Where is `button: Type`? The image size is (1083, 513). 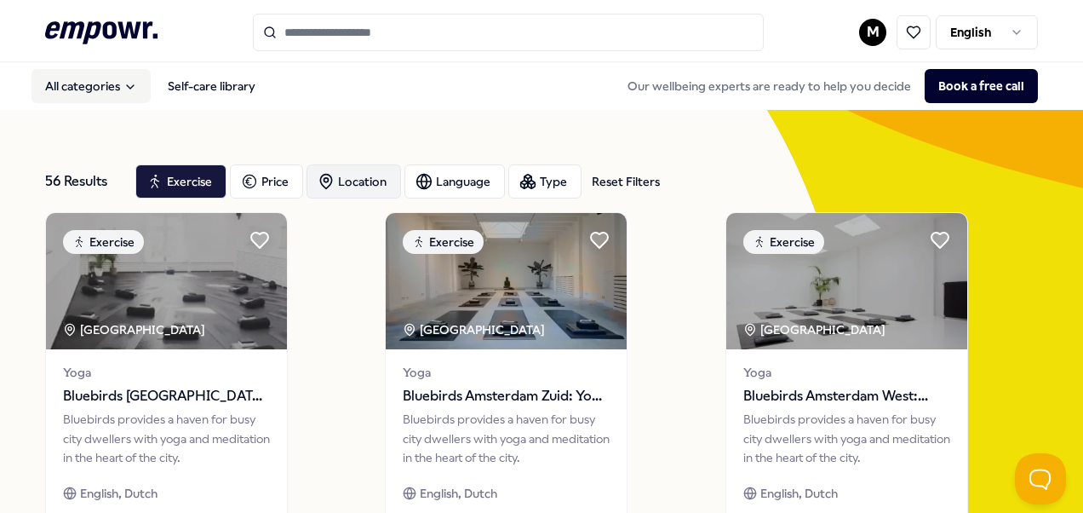 button: Type is located at coordinates (545, 181).